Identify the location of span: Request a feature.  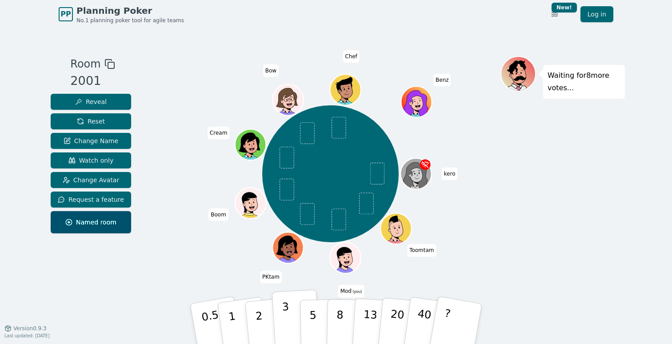
(91, 200).